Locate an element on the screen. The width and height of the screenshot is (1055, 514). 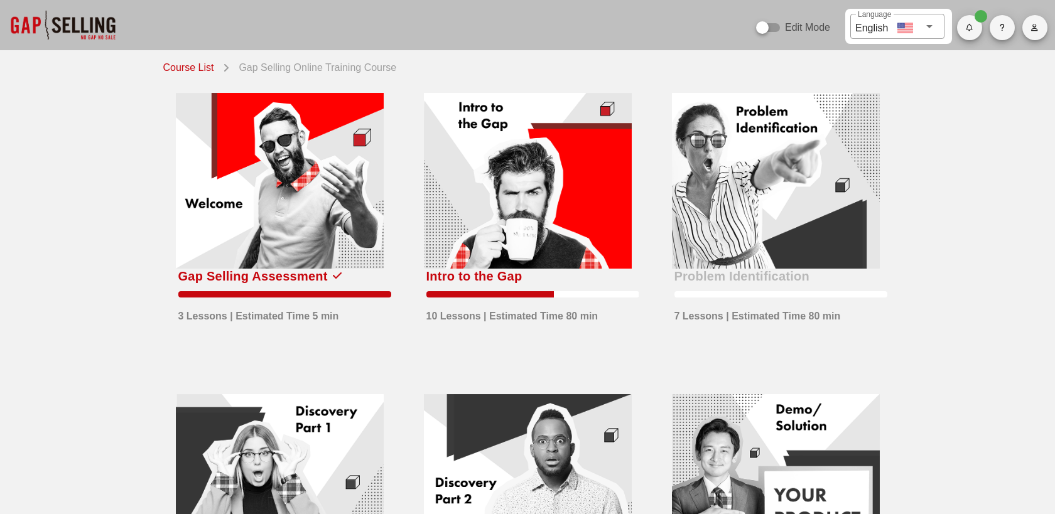
div: Problem Identification is located at coordinates (742, 276).